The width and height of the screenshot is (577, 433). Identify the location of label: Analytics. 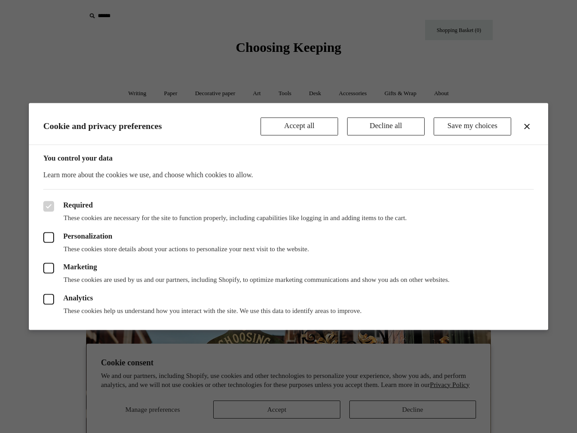
(289, 299).